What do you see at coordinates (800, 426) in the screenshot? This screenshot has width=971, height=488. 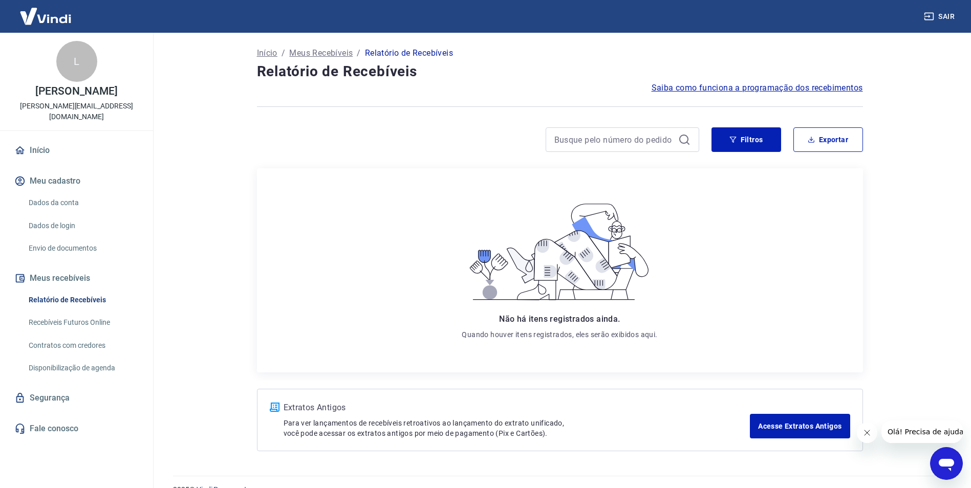 I see `a: Acesse Extratos Antigos` at bounding box center [800, 426].